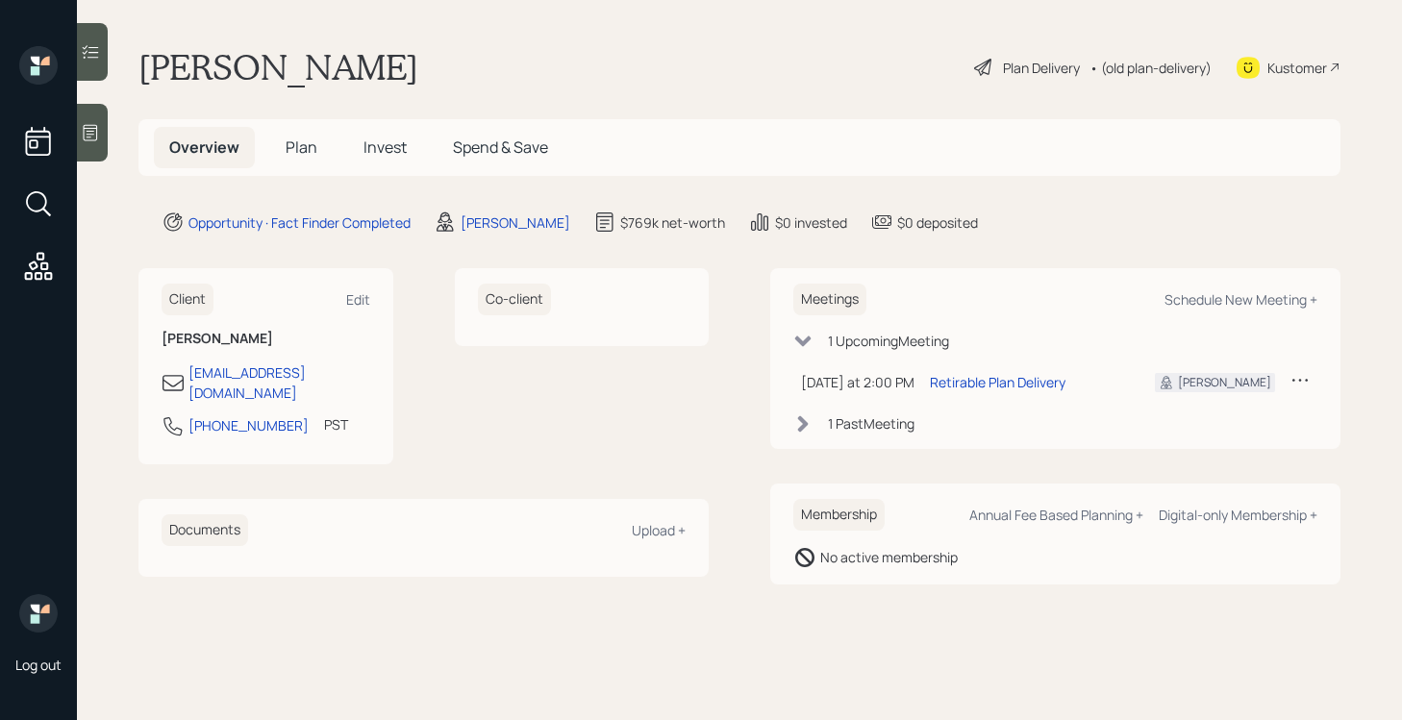  I want to click on img: retirable_logo.png, so click(38, 613).